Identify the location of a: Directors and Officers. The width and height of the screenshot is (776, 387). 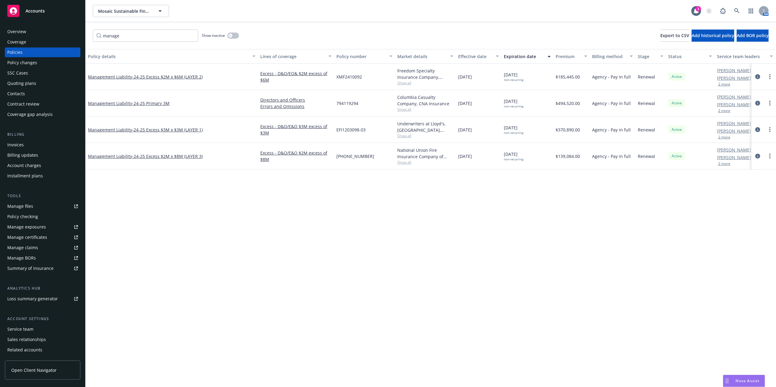
(296, 100).